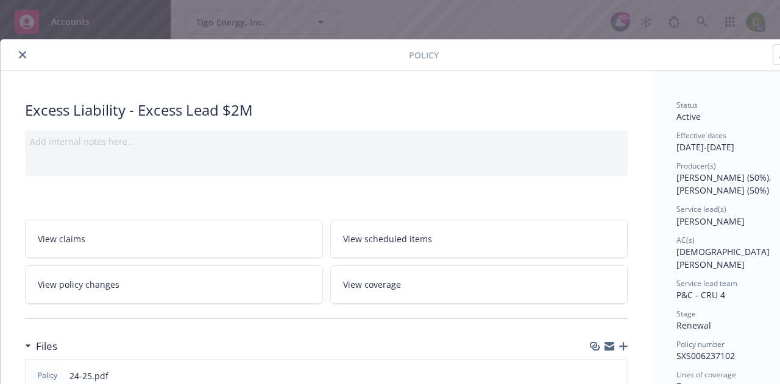 The image size is (780, 384). What do you see at coordinates (46, 347) in the screenshot?
I see `h3: Files` at bounding box center [46, 347].